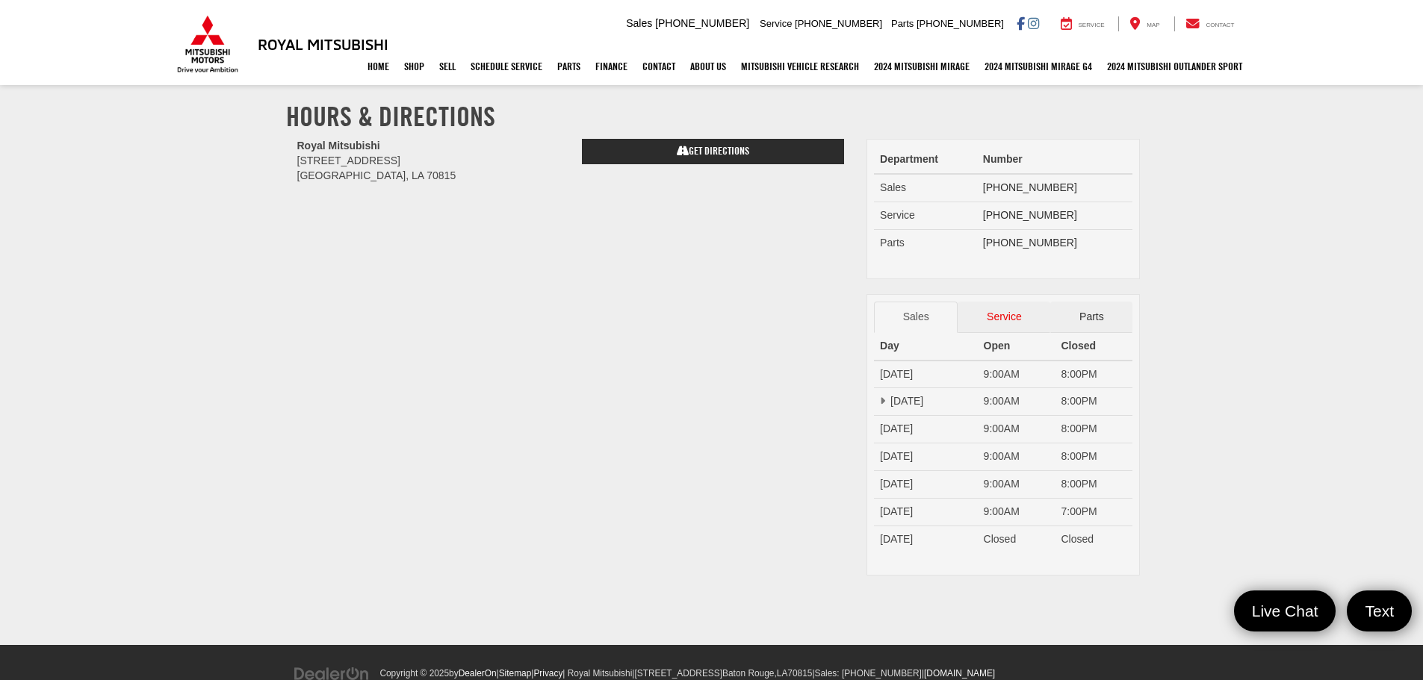 This screenshot has height=680, width=1423. I want to click on th: Number, so click(1054, 160).